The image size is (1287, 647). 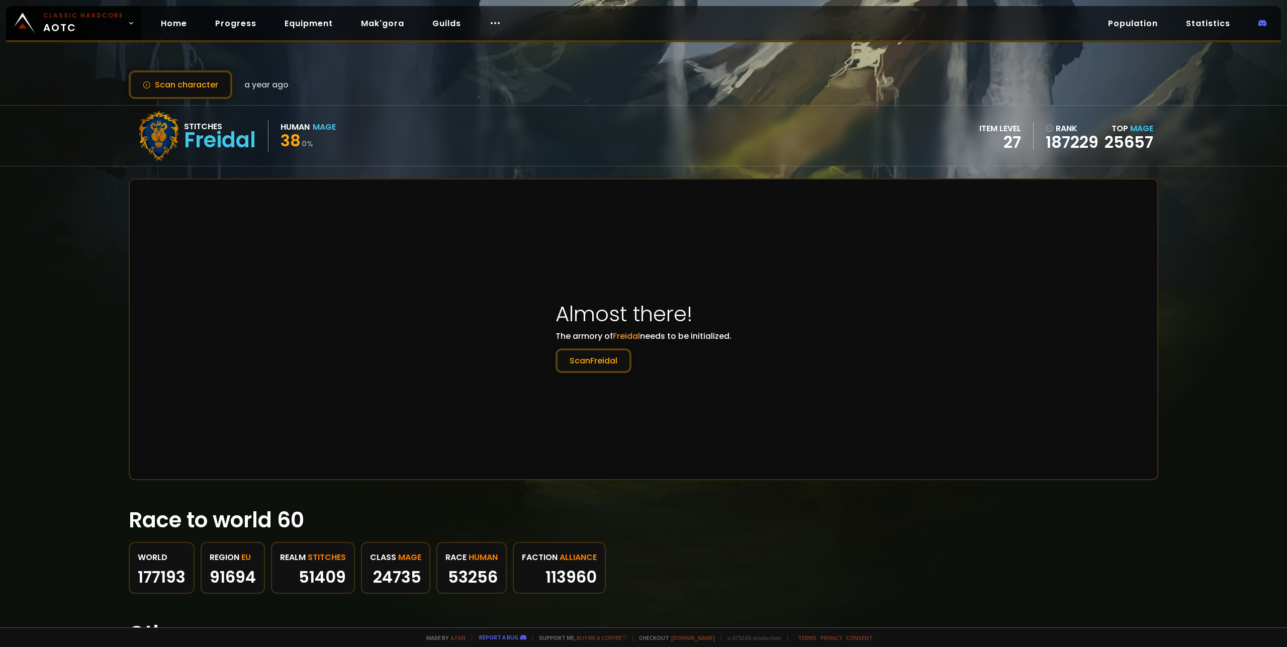 What do you see at coordinates (559, 568) in the screenshot?
I see `a: factionAlliance113960` at bounding box center [559, 568].